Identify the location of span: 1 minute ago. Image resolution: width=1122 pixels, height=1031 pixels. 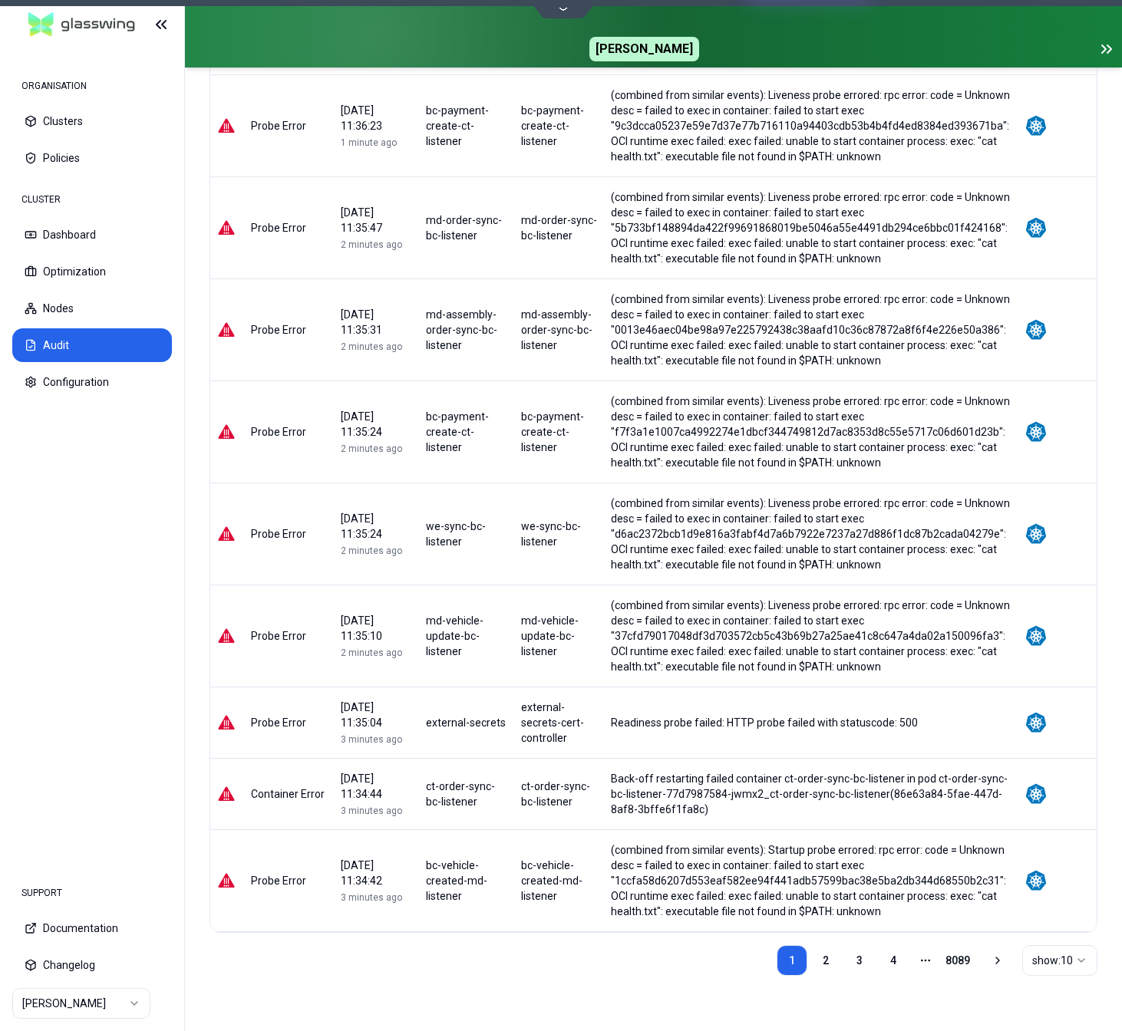
(368, 143).